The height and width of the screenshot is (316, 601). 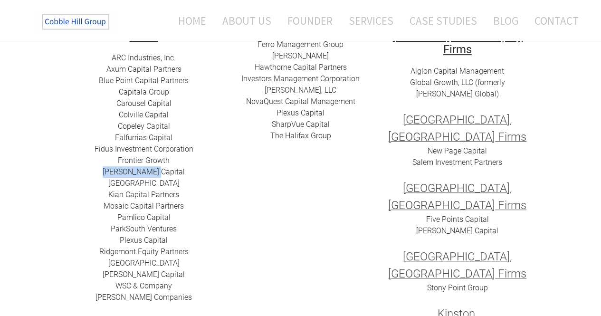 What do you see at coordinates (310, 20) in the screenshot?
I see `a: Founder` at bounding box center [310, 20].